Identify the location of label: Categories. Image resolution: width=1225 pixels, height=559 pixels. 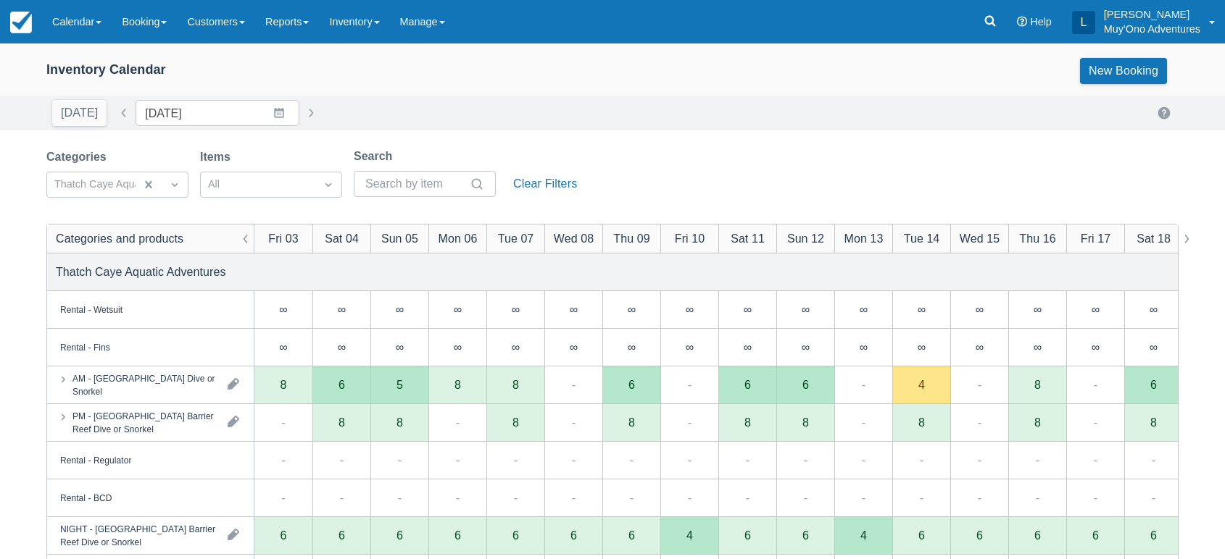
(79, 157).